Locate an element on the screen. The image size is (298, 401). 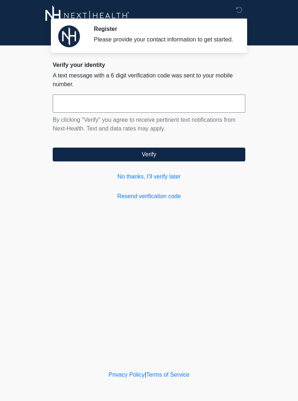
p: A text message with a 6 digit verification code was sent to your mobile number. is located at coordinates (149, 80).